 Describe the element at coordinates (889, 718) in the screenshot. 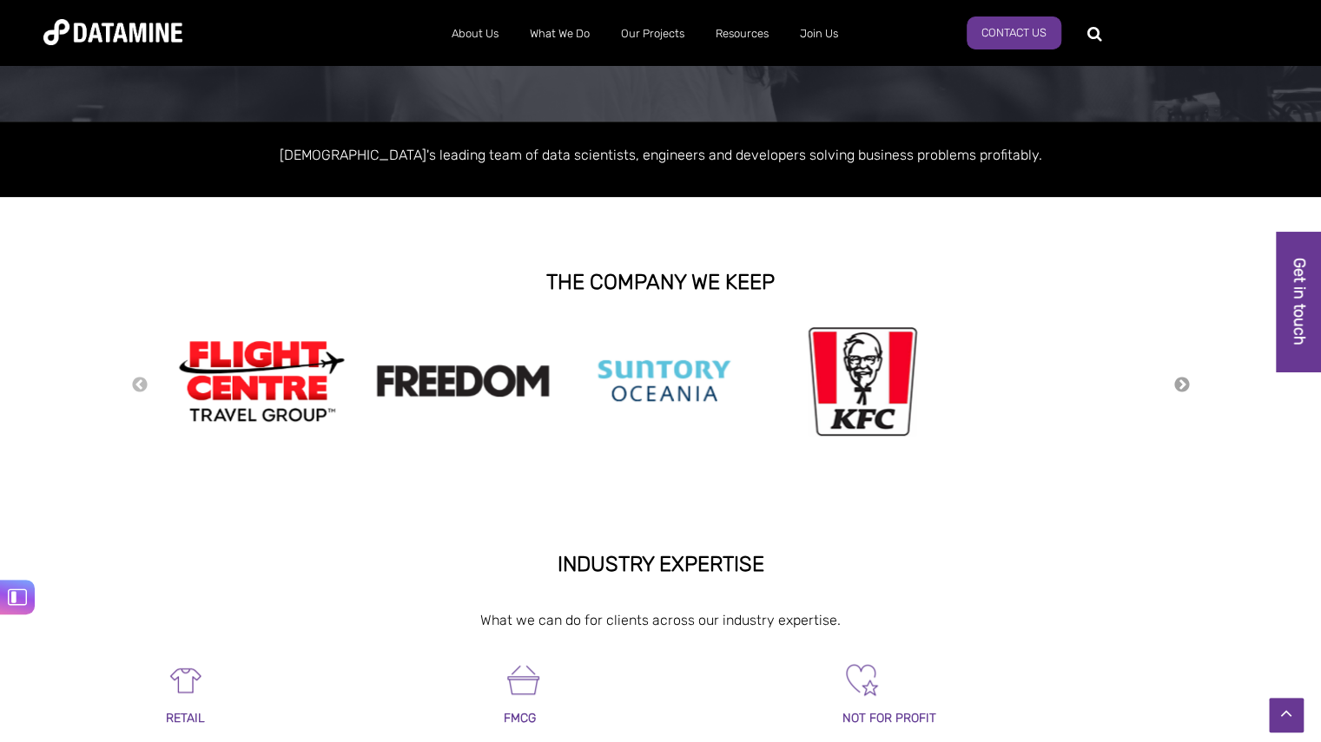

I see `span: NOT FOR PROFIT` at that location.